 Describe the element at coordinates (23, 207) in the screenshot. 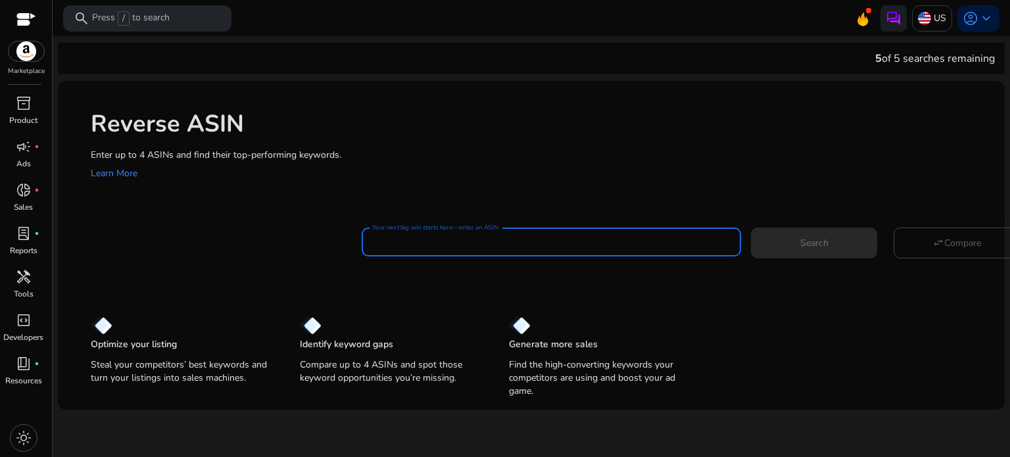

I see `p: Sales` at that location.